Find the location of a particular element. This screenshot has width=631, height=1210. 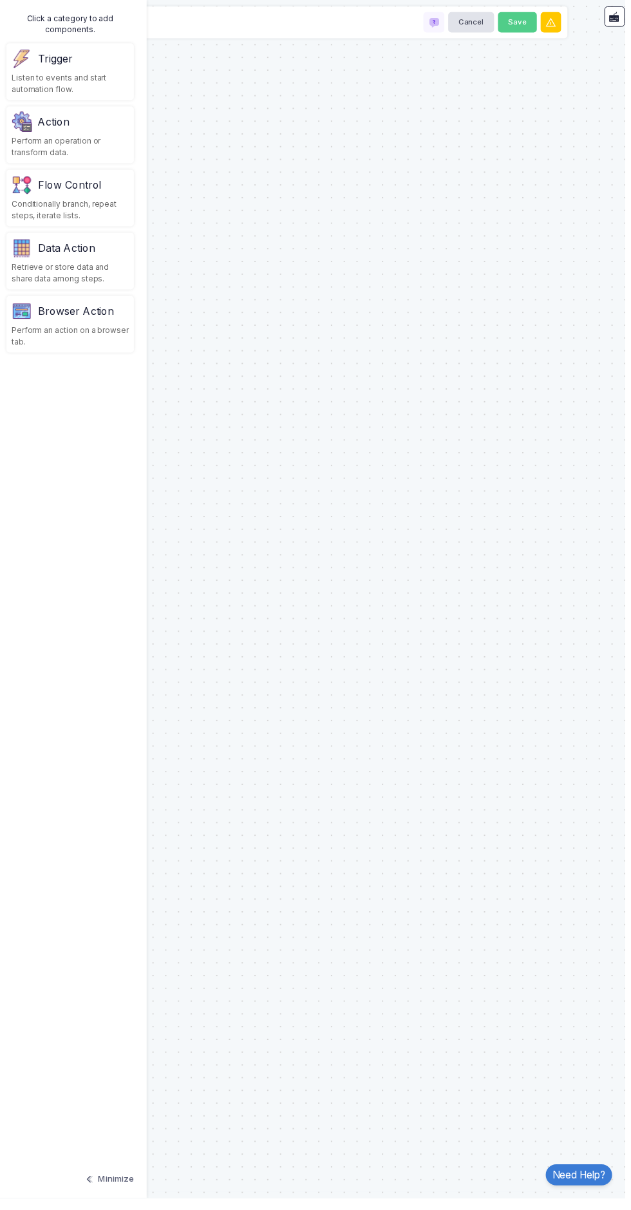

button: Warnings is located at coordinates (556, 23).